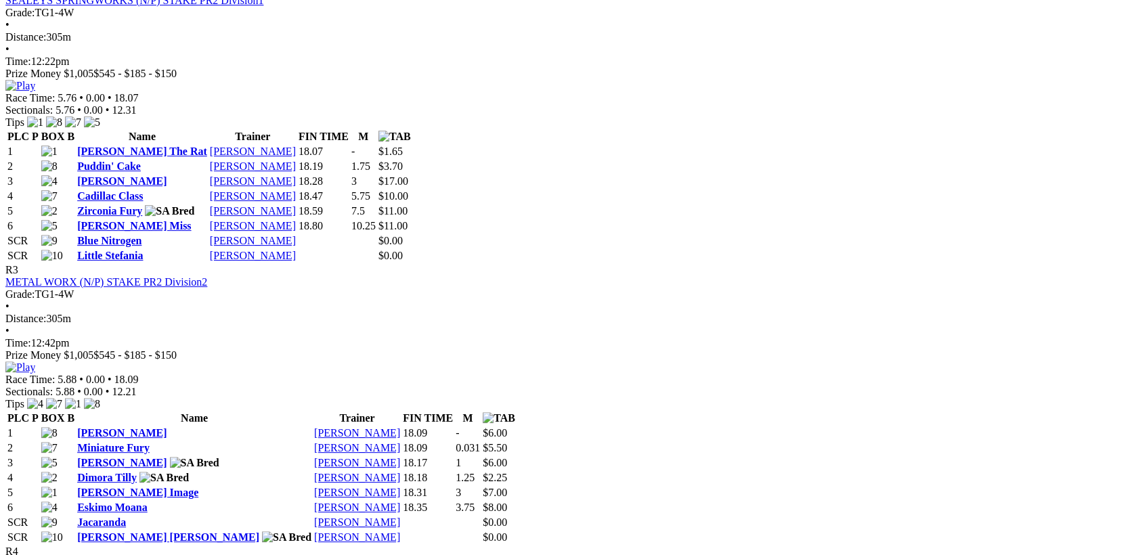 The image size is (1138, 555). What do you see at coordinates (26, 37) in the screenshot?
I see `span: Distance:` at bounding box center [26, 37].